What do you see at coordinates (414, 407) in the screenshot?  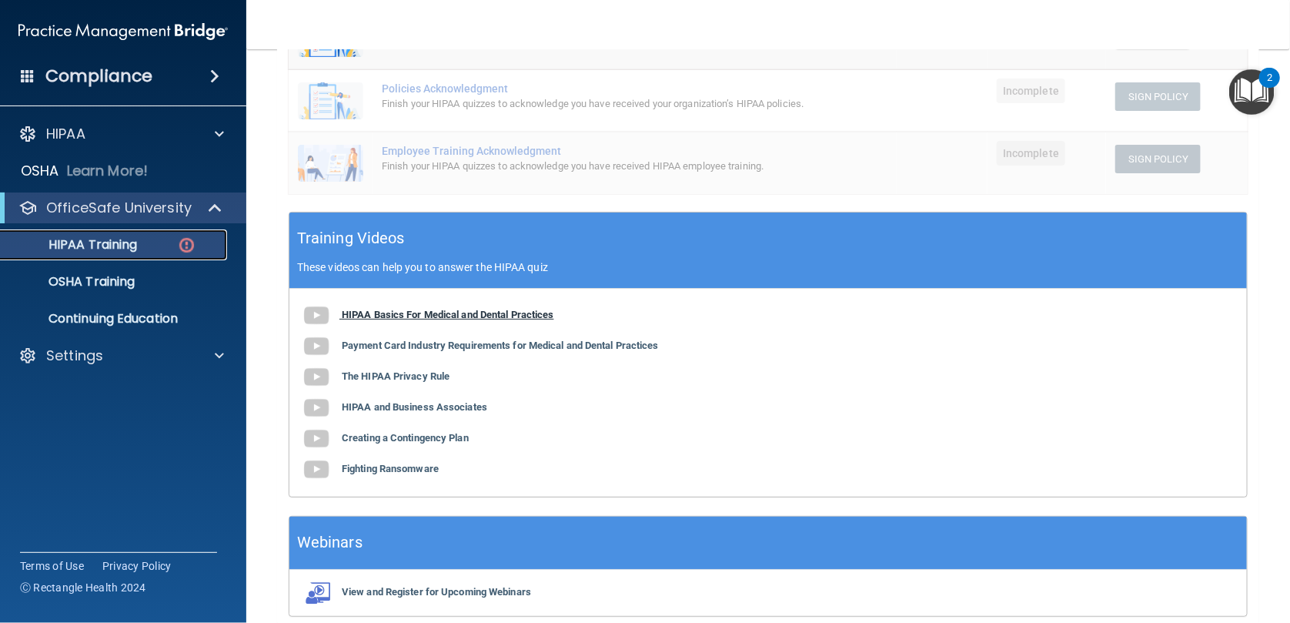 I see `b: HIPAA and Business Associates` at bounding box center [414, 407].